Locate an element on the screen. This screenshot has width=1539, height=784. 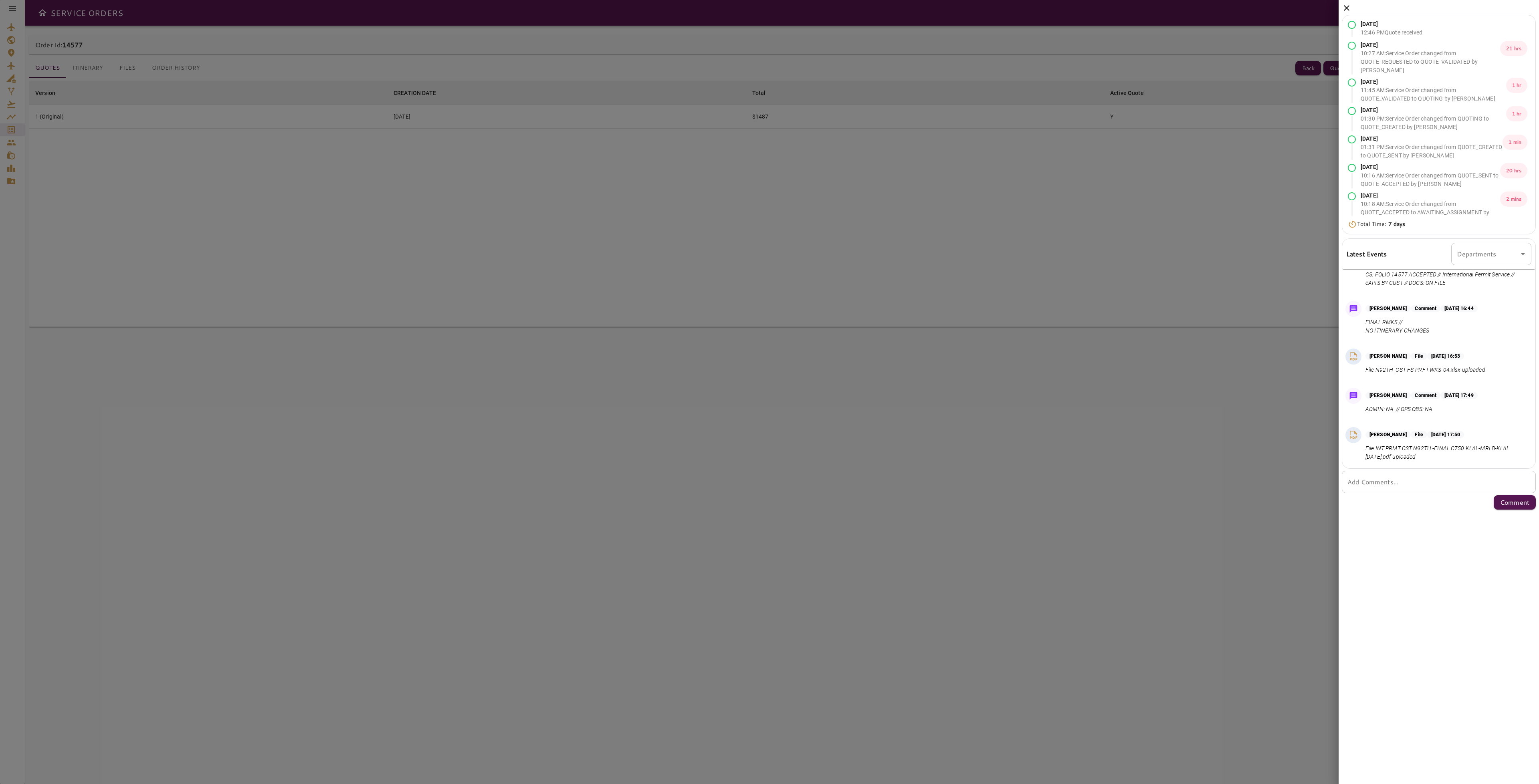
p: Total Time: is located at coordinates (1381, 224).